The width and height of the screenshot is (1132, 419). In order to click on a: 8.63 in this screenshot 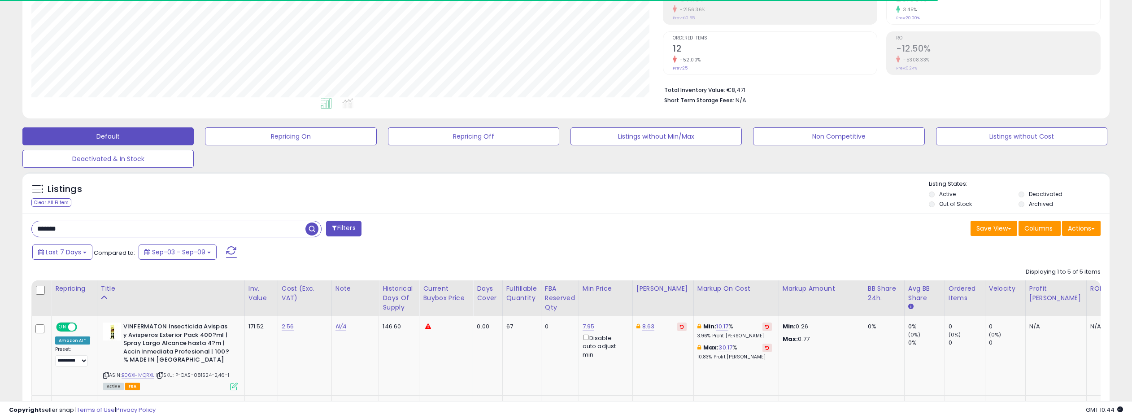, I will do `click(648, 326)`.